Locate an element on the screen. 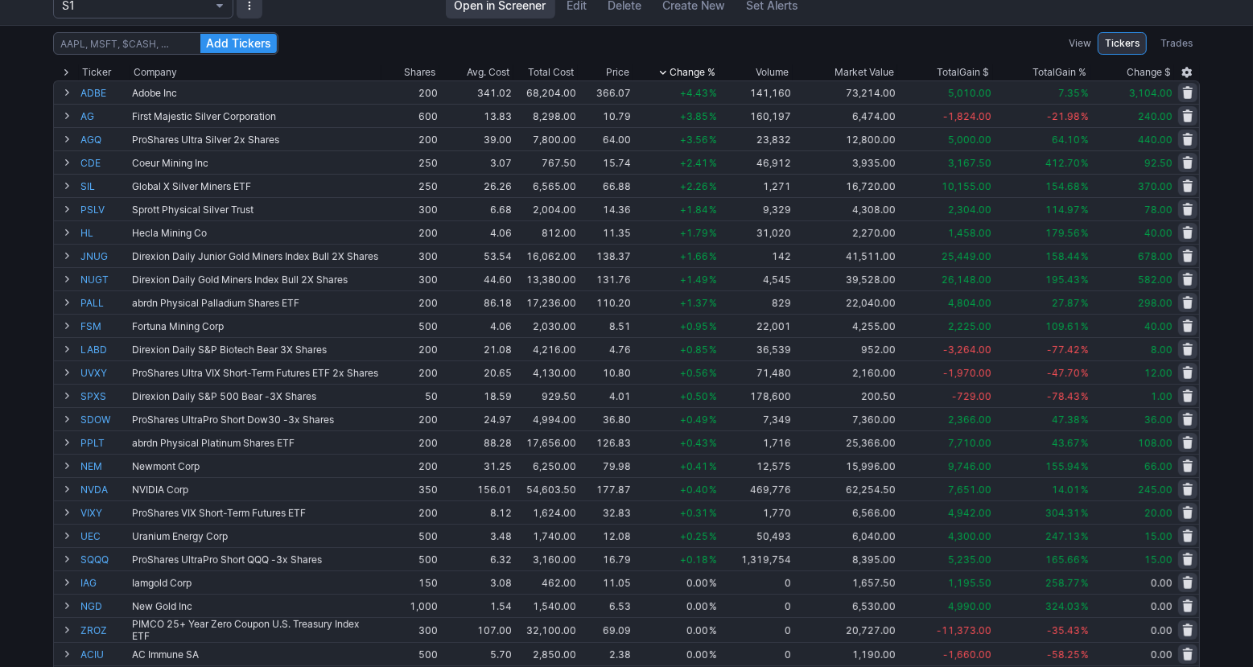  td: 3.07 is located at coordinates (476, 162).